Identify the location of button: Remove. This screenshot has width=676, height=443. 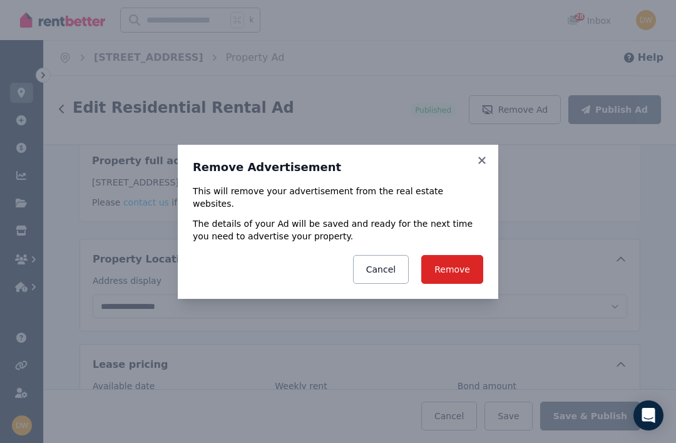
(452, 269).